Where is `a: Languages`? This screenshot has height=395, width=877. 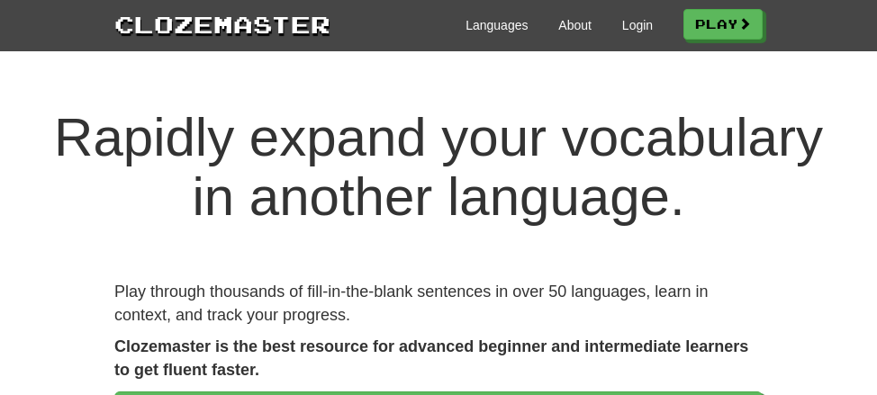
a: Languages is located at coordinates (496, 25).